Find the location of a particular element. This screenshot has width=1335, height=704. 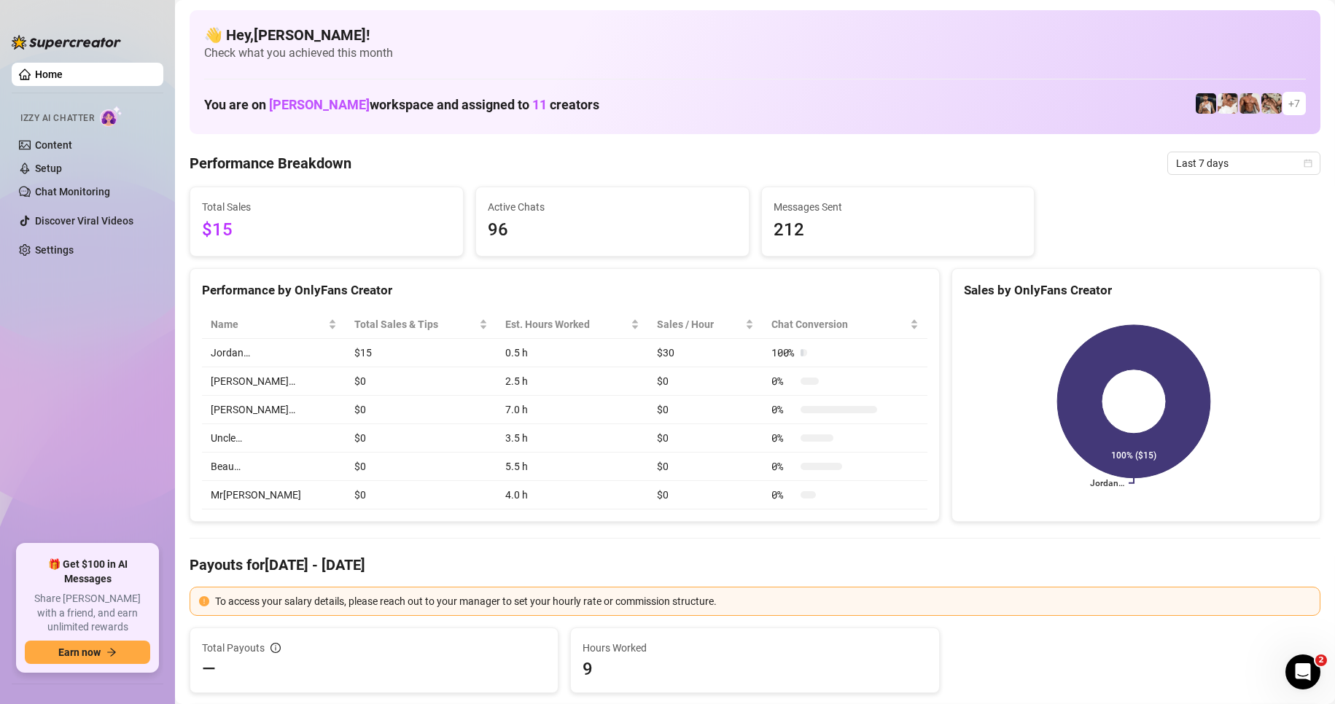

span: Active Chats is located at coordinates (613, 207).